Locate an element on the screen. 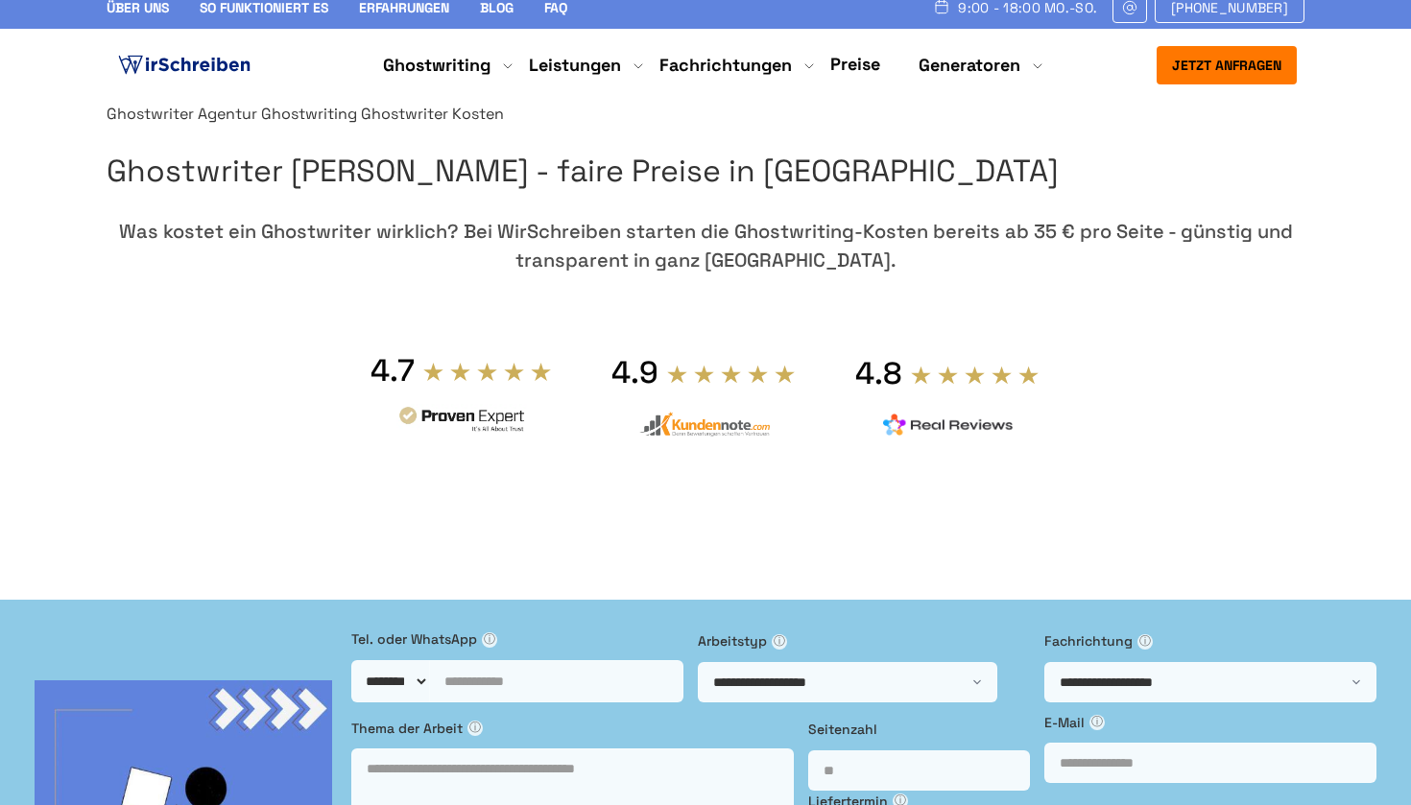 This screenshot has width=1411, height=805. div: 4.9 is located at coordinates (635, 372).